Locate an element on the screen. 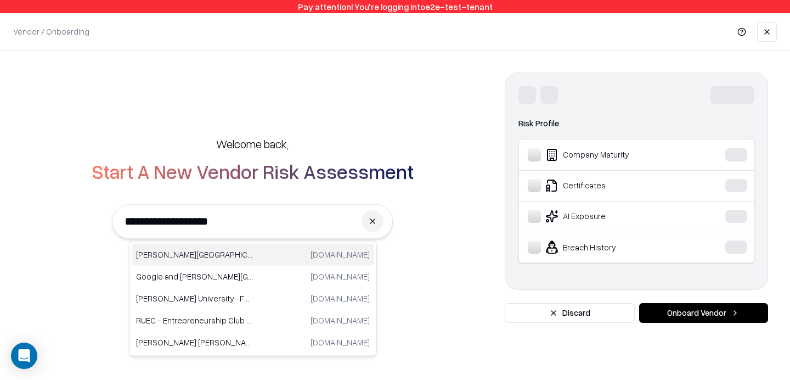 Image resolution: width=790 pixels, height=380 pixels. div: Open Intercom Messenger is located at coordinates (24, 356).